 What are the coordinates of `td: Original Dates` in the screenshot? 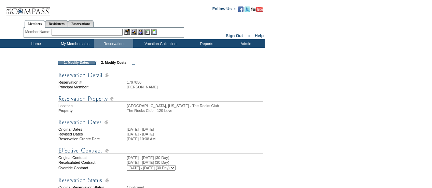 It's located at (92, 129).